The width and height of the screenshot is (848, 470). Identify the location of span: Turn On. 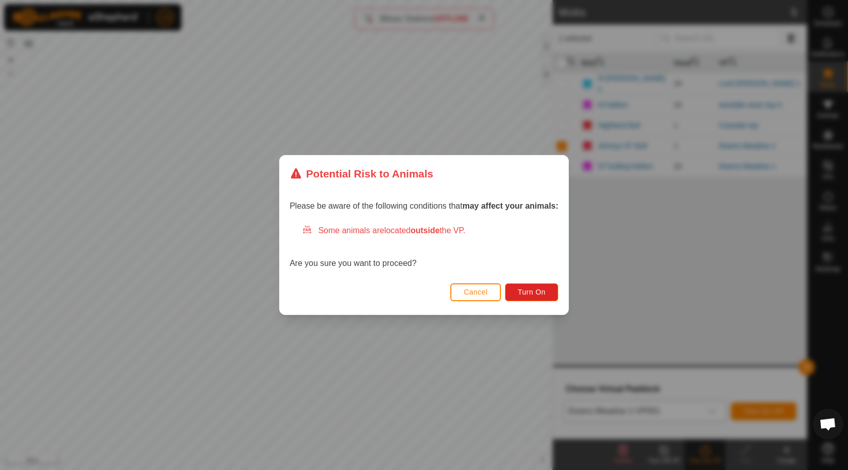
(531, 292).